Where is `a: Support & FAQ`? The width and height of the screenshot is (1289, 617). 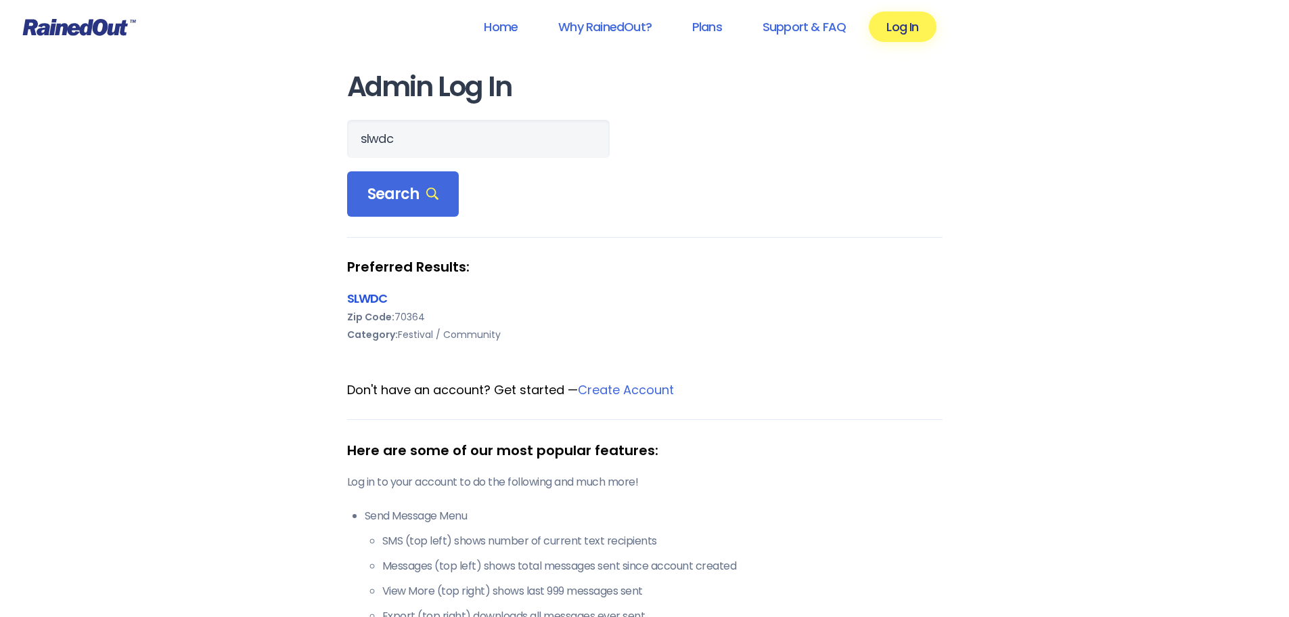
a: Support & FAQ is located at coordinates (804, 26).